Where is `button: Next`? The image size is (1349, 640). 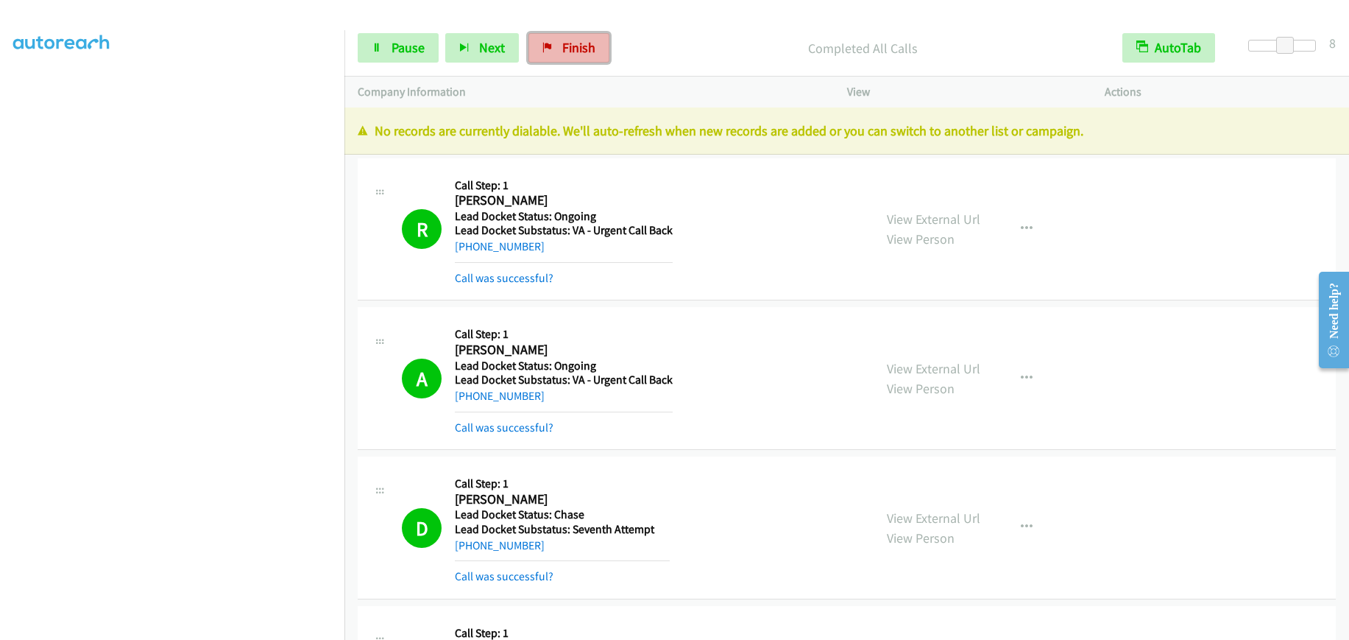 button: Next is located at coordinates (482, 48).